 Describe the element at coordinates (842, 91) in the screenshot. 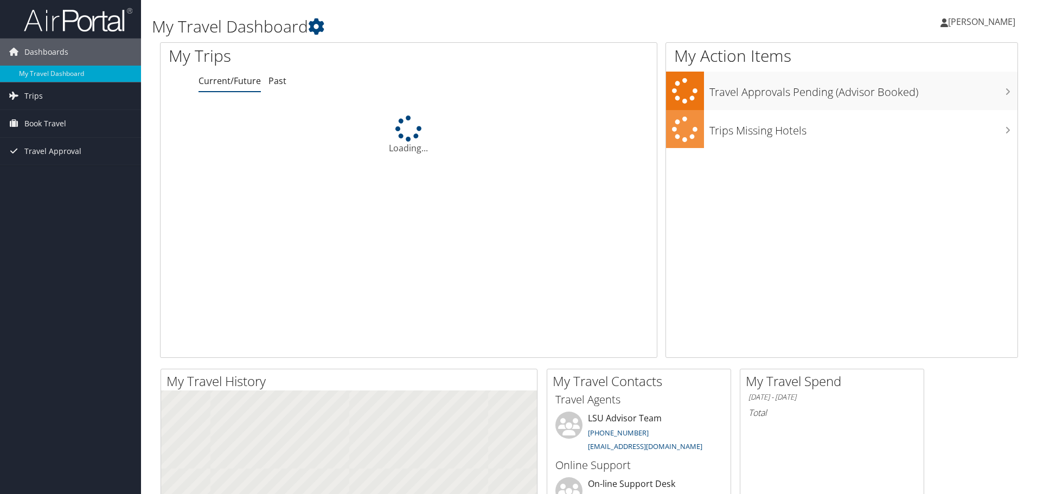

I see `a: Travel Approvals Pending (Advisor Booked)` at that location.